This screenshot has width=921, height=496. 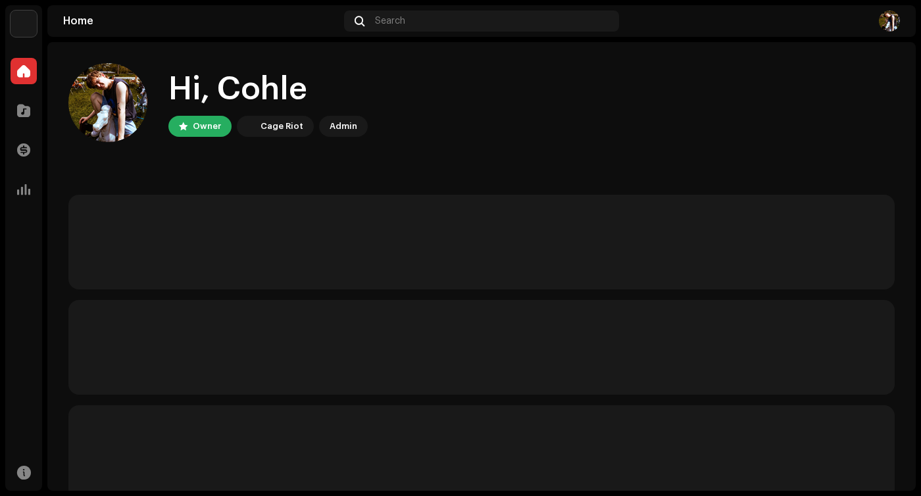 What do you see at coordinates (390, 21) in the screenshot?
I see `span: Search` at bounding box center [390, 21].